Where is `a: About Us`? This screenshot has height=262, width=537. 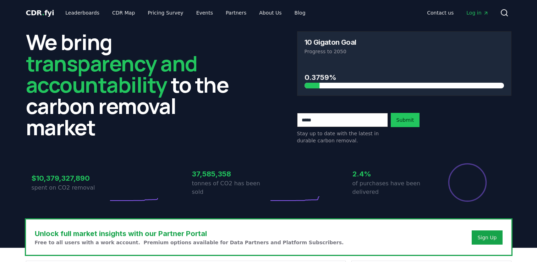
a: About Us is located at coordinates (270, 13).